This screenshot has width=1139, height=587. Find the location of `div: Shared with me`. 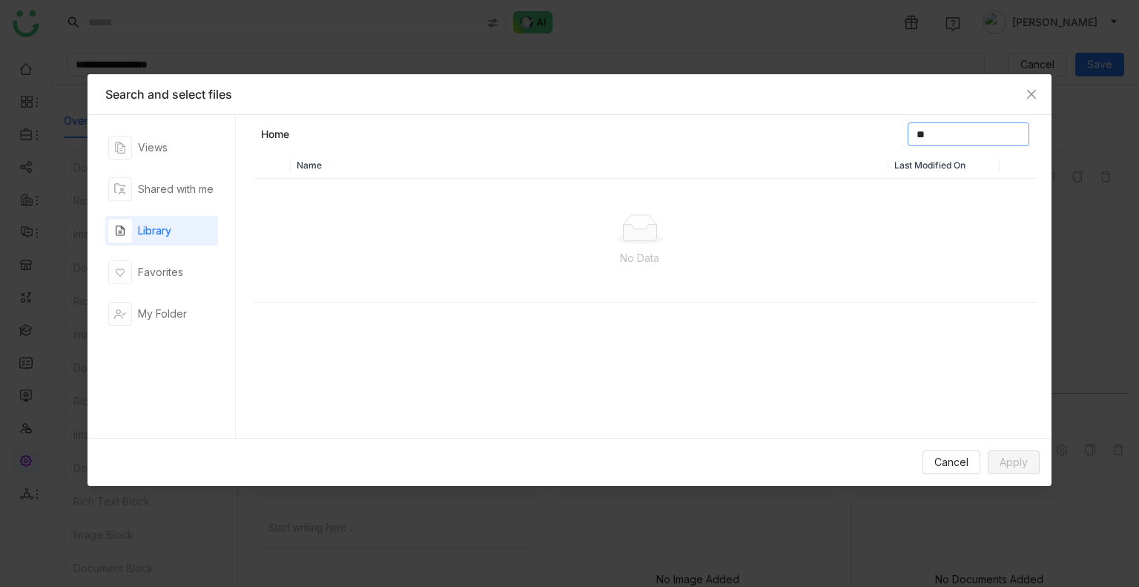

div: Shared with me is located at coordinates (176, 189).